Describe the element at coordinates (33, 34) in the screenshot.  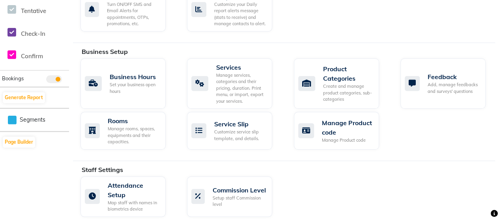
I see `span: Check-In` at that location.